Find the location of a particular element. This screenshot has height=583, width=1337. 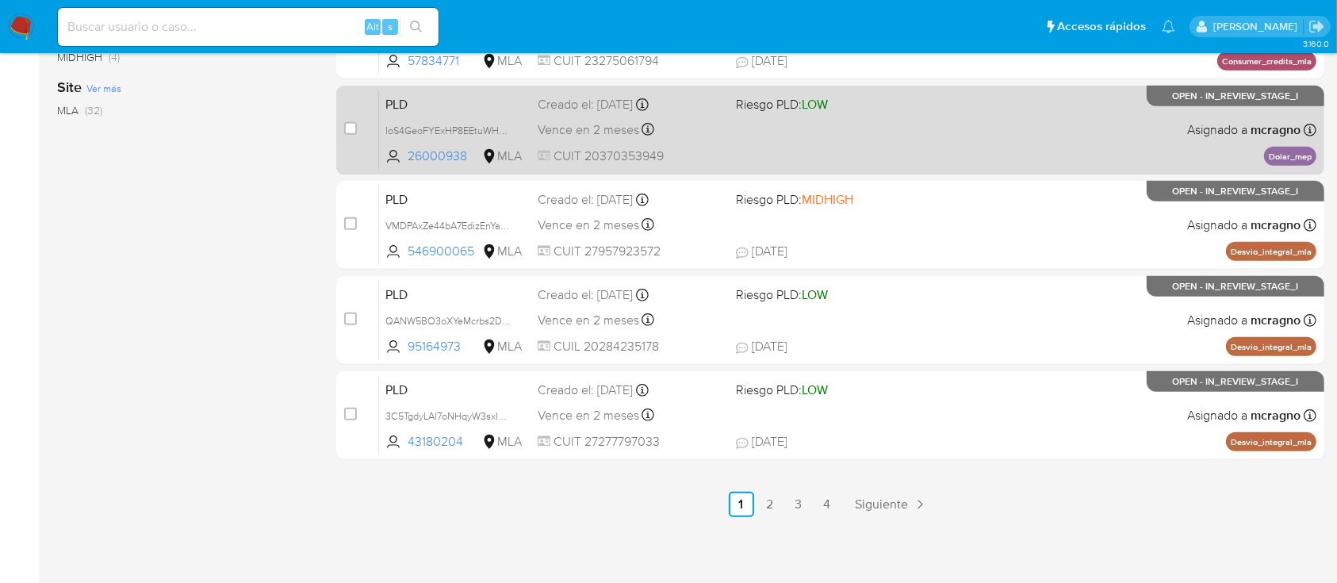

a: Salir is located at coordinates (1316, 26).